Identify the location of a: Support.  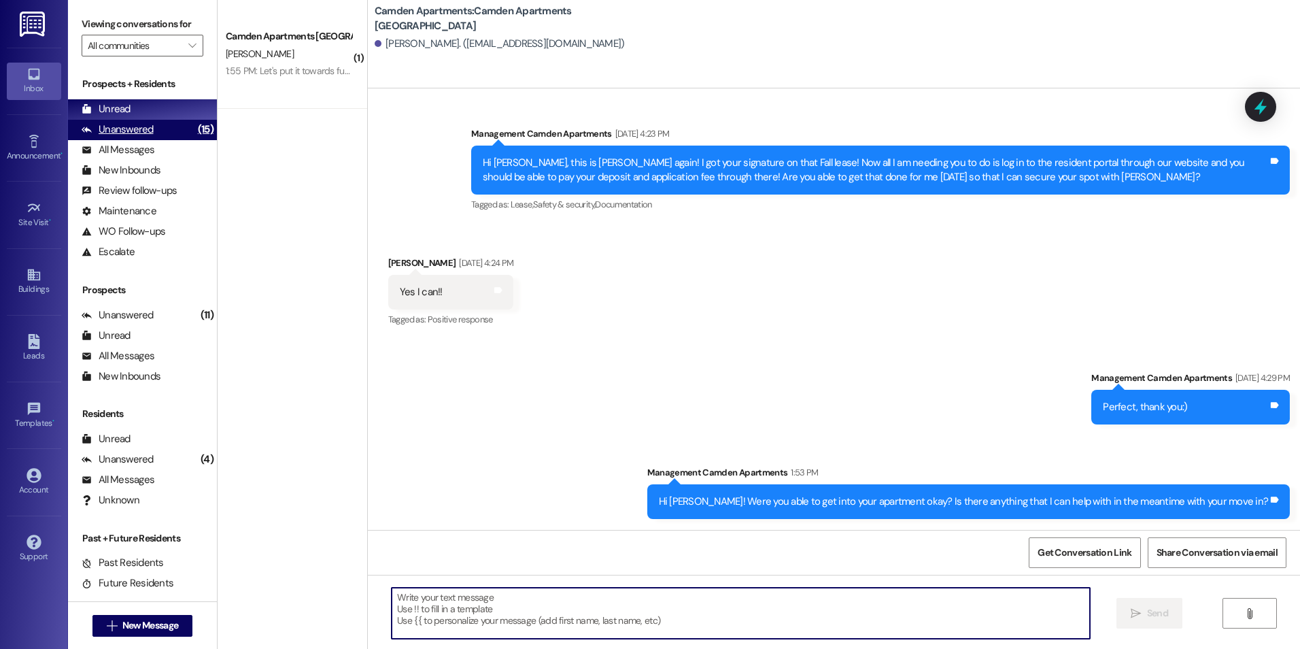
(34, 549).